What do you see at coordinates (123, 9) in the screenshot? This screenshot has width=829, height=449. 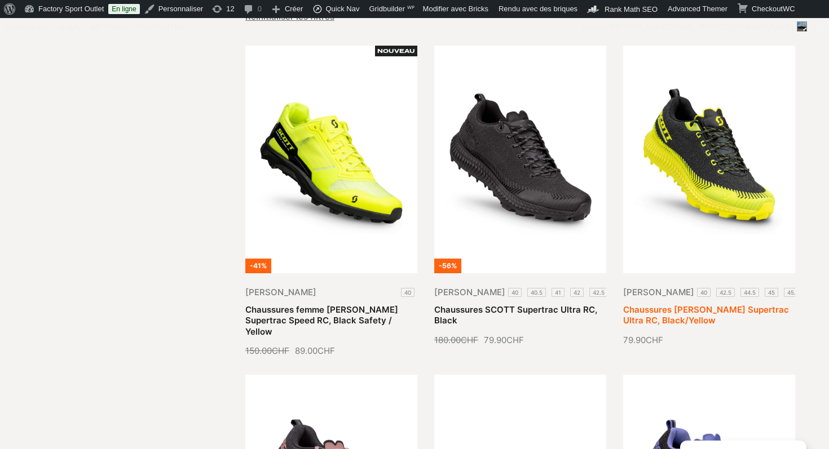 I see `a: En ligne` at bounding box center [123, 9].